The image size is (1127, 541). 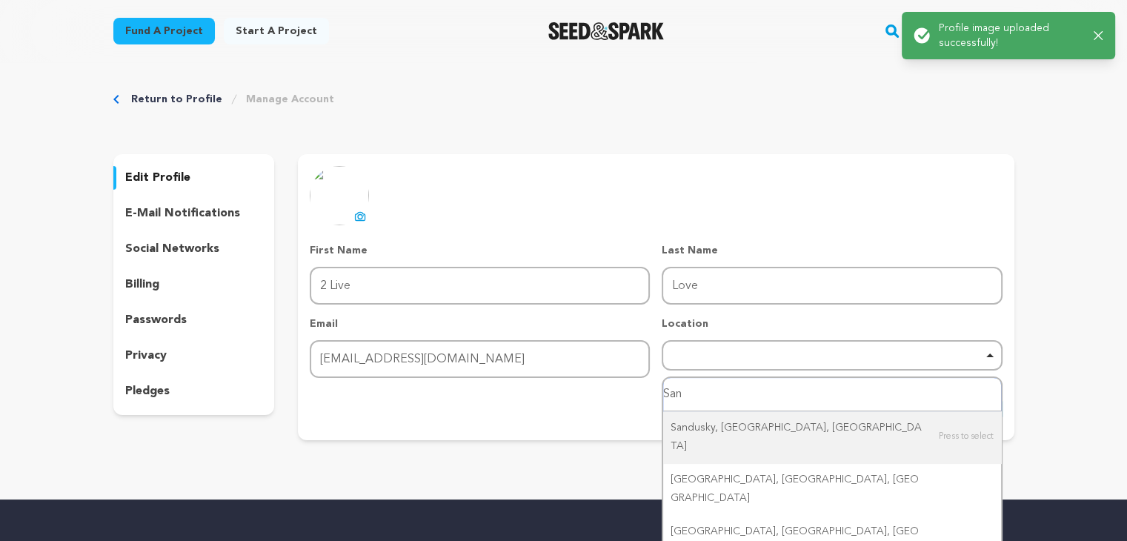 I want to click on p: e-mail notifications, so click(x=182, y=213).